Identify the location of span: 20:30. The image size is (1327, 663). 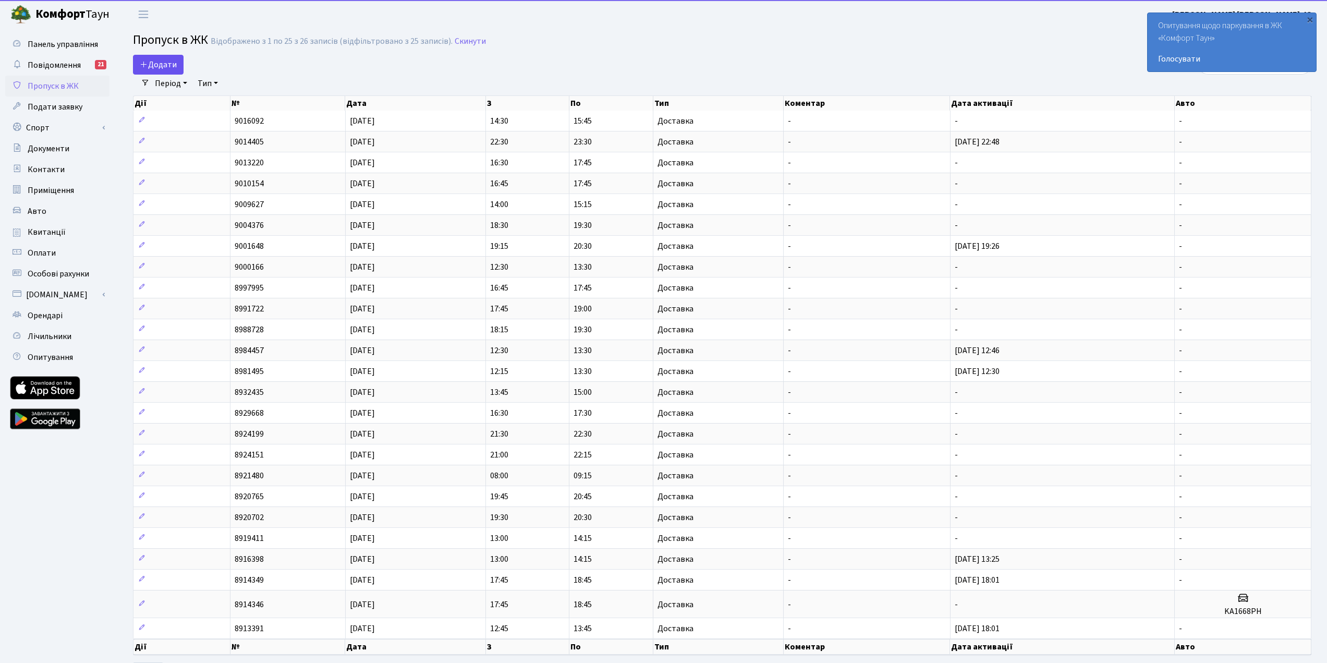
(583, 517).